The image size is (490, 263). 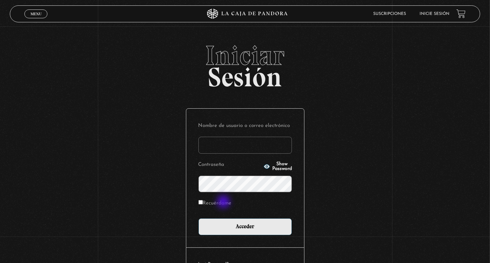 What do you see at coordinates (435, 14) in the screenshot?
I see `a: Inicie sesión` at bounding box center [435, 14].